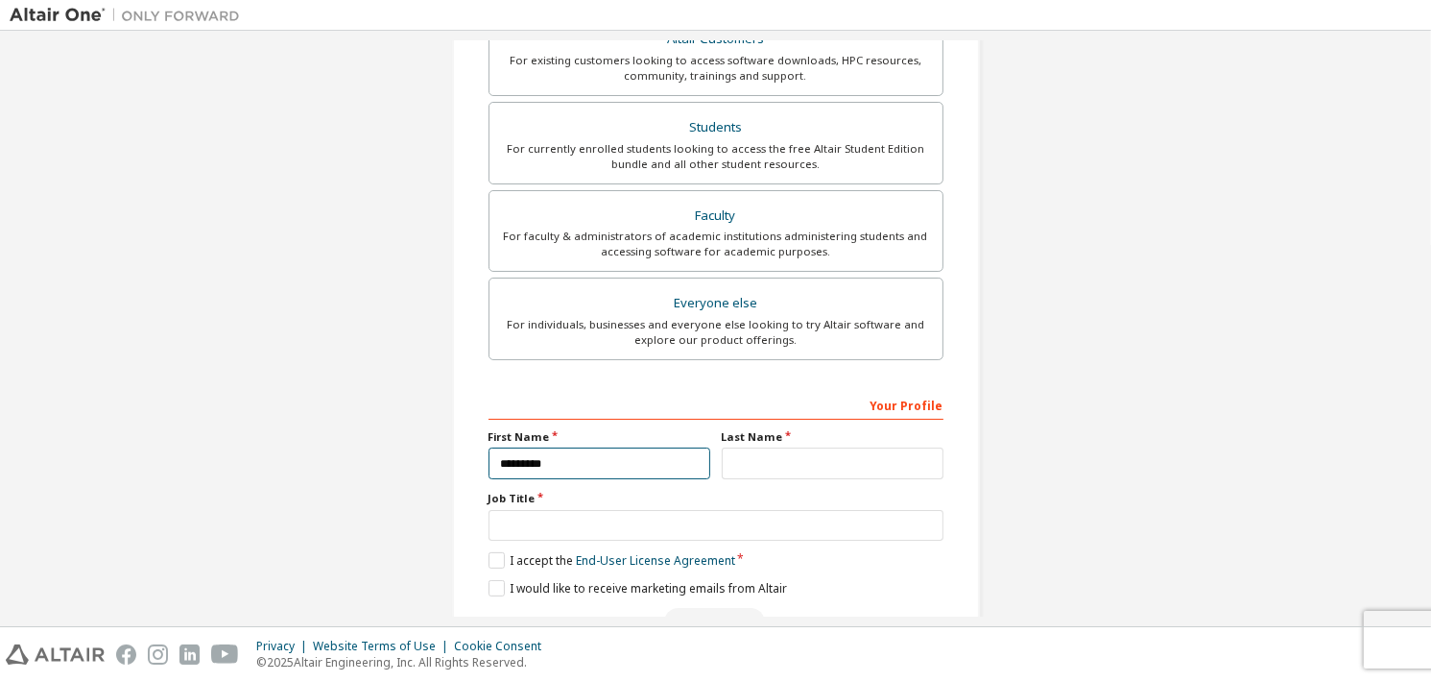 The image size is (1431, 682). What do you see at coordinates (716, 156) in the screenshot?
I see `div: For currently enrolled students looking to access the free Altair Student Edition bundle and all ...` at bounding box center [716, 156].